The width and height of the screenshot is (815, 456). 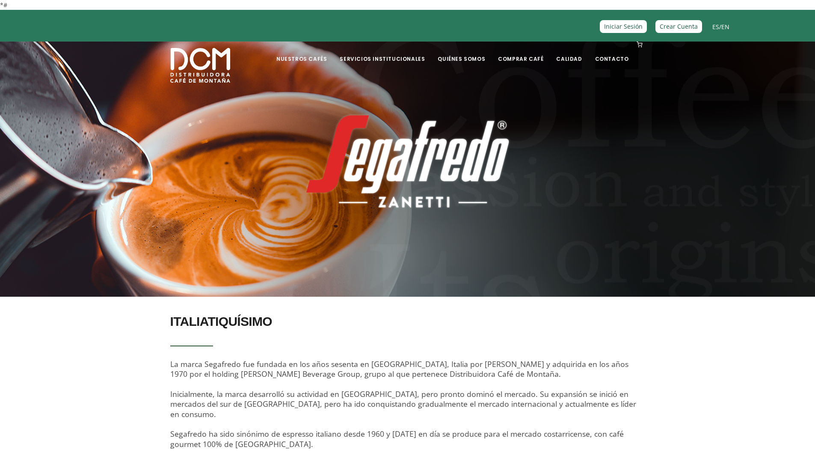 What do you see at coordinates (461, 52) in the screenshot?
I see `a: Quiénes Somos` at bounding box center [461, 52].